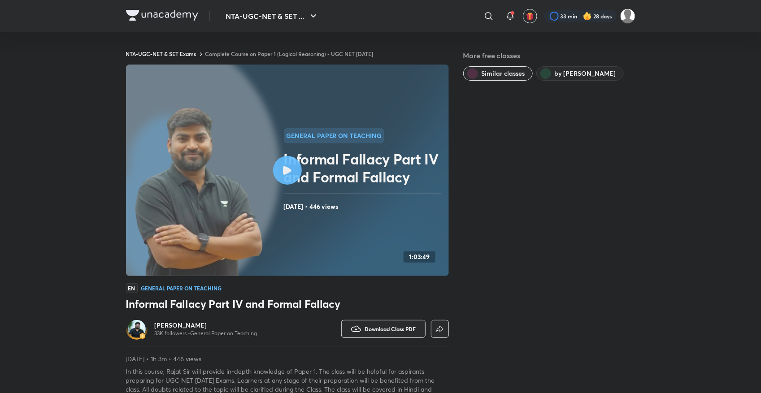 The height and width of the screenshot is (393, 761). Describe the element at coordinates (143, 336) in the screenshot. I see `img: badge` at that location.